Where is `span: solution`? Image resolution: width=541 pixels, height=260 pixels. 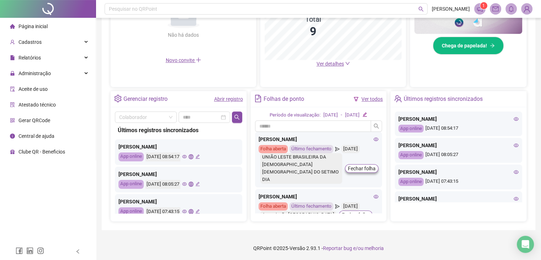
span: solution is located at coordinates (12, 105).